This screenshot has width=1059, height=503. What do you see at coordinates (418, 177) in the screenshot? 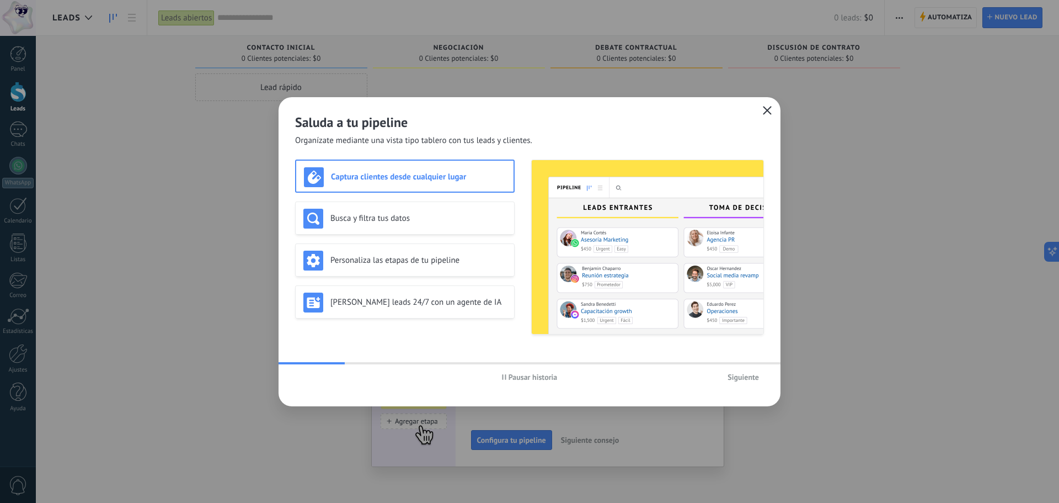
I see `h3: Captura clientes desde cualquier lugar` at bounding box center [418, 177].